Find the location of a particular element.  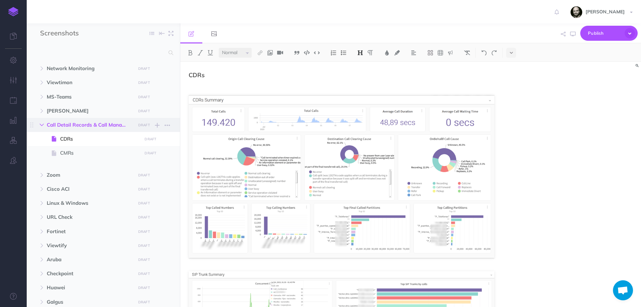

span: Linux & Windows is located at coordinates (89, 203).